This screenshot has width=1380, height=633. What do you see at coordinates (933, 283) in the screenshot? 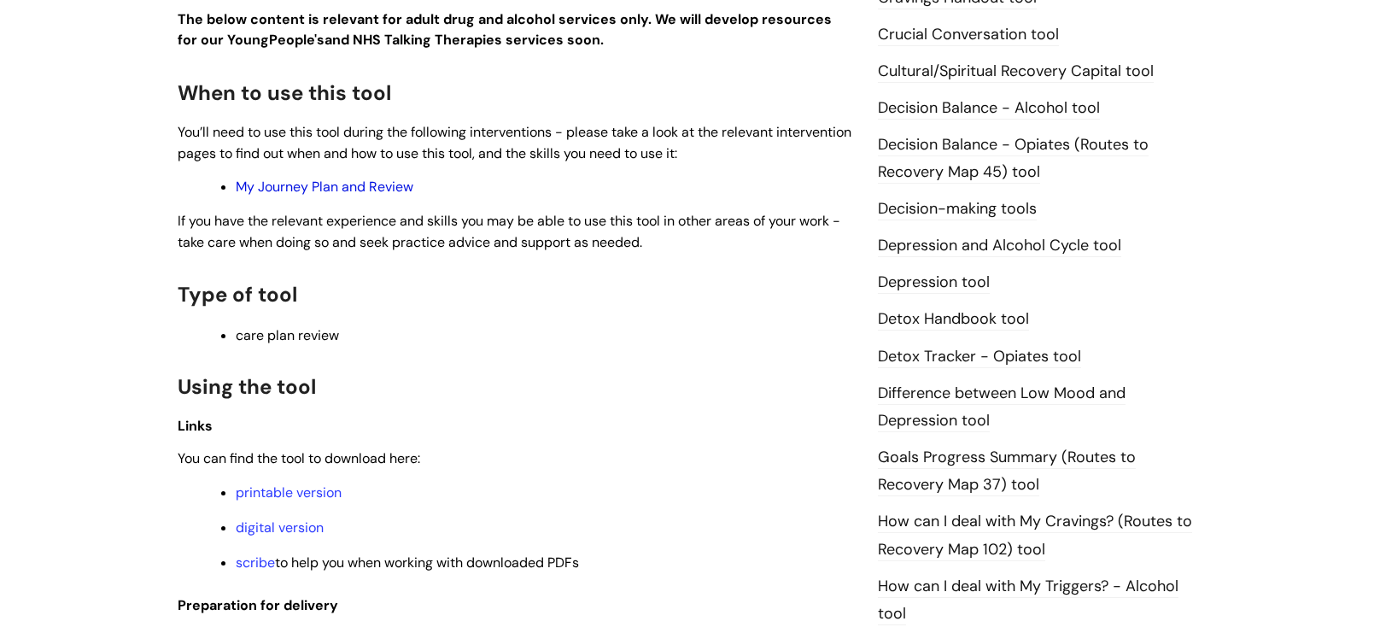
I see `a: Depression tool` at bounding box center [933, 283].